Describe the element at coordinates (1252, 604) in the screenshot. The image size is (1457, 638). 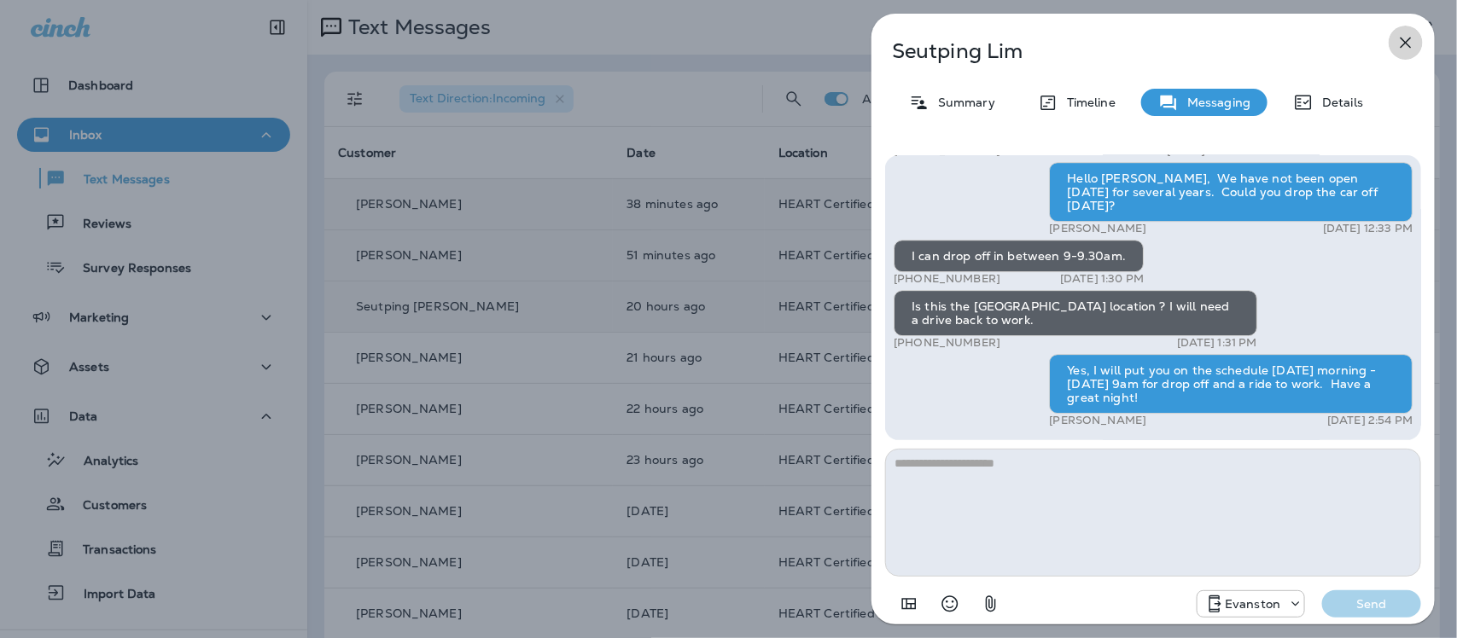
I see `p: Evanston` at that location.